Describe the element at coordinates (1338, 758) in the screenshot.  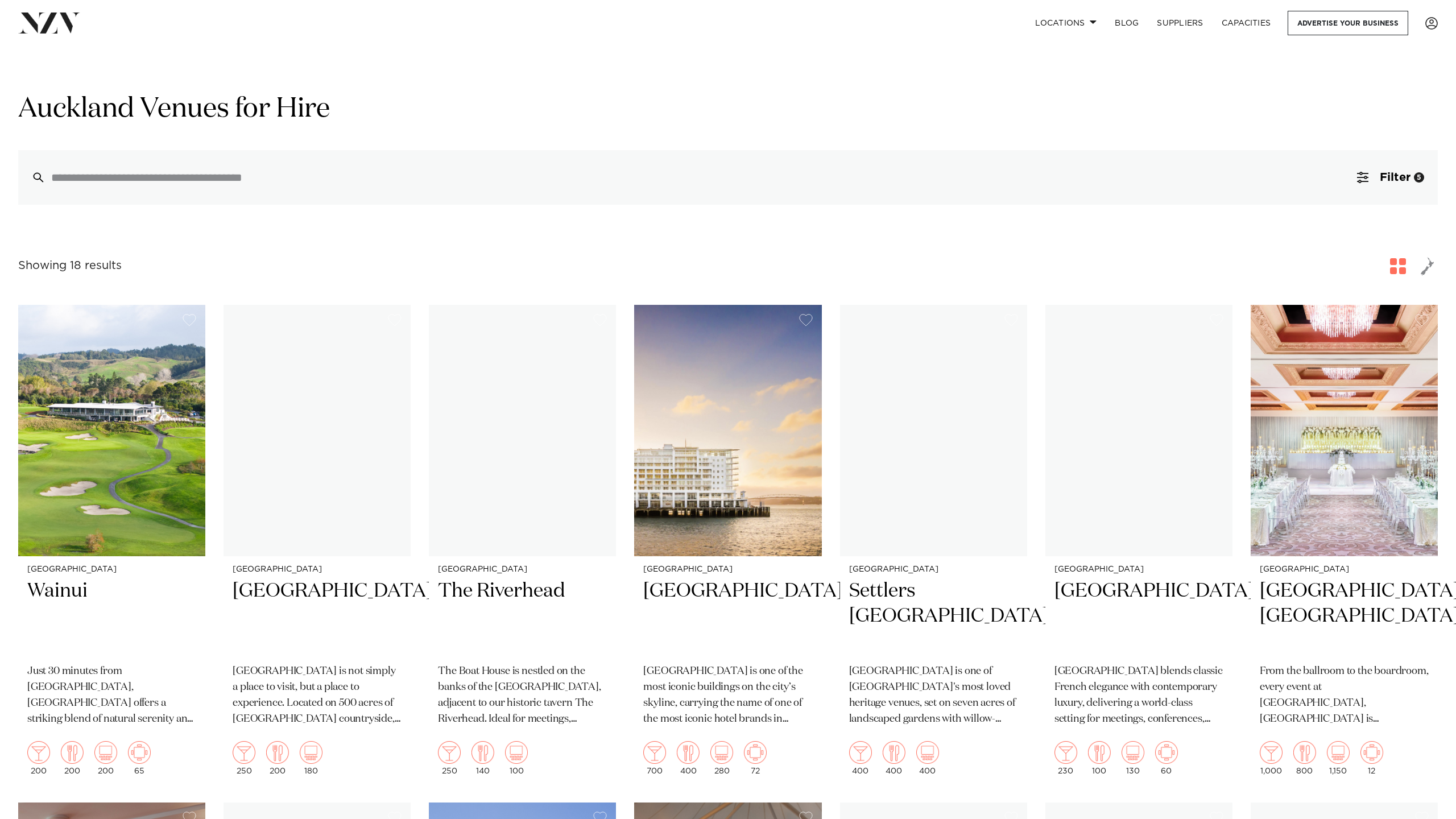
I see `div: 1,150` at that location.